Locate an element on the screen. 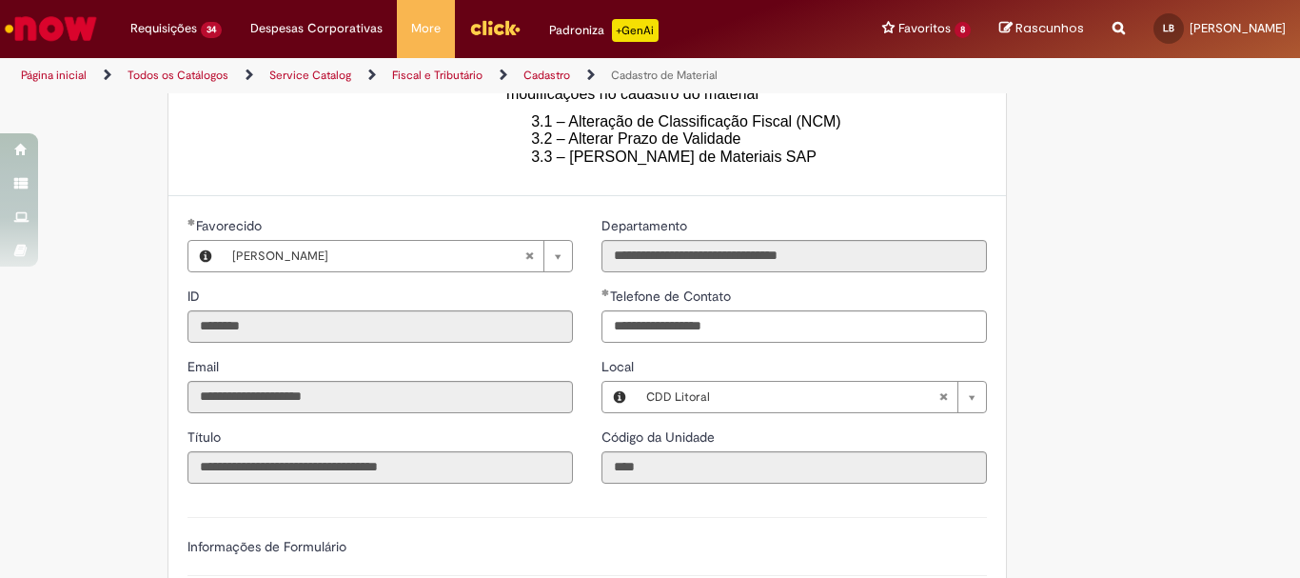 The image size is (1300, 578). button: Local, Visualizar este registro CDD Litoral is located at coordinates (620, 397).